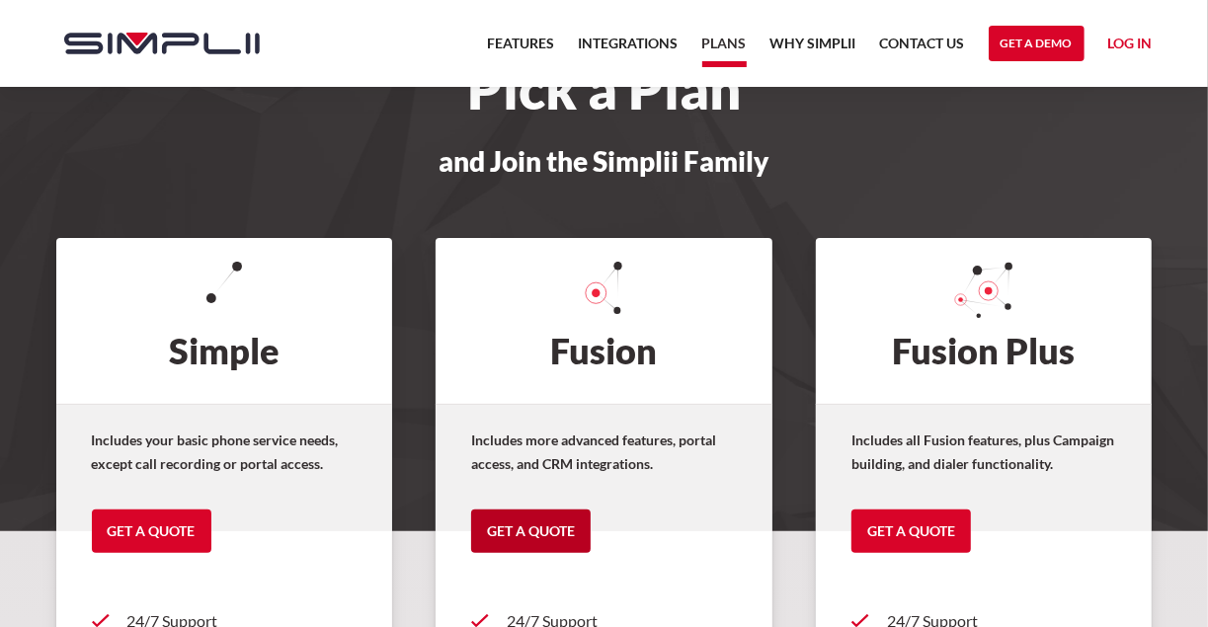  Describe the element at coordinates (1130, 46) in the screenshot. I see `a: Log in` at that location.